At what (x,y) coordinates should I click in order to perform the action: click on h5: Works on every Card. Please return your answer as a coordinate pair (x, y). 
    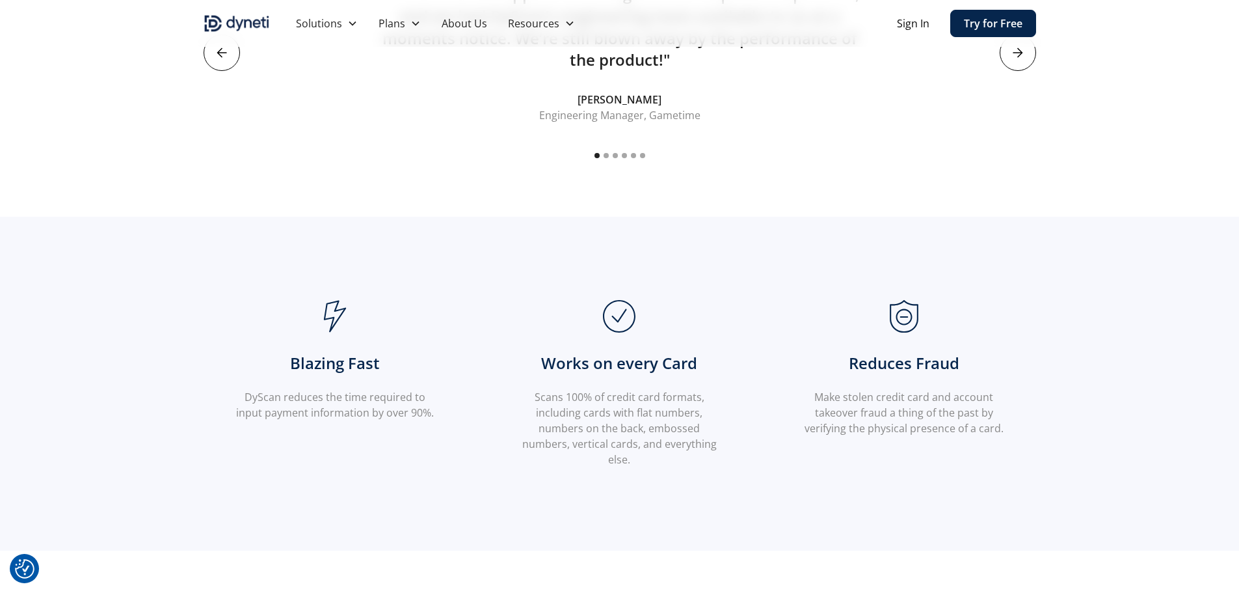
    Looking at the image, I should click on (619, 363).